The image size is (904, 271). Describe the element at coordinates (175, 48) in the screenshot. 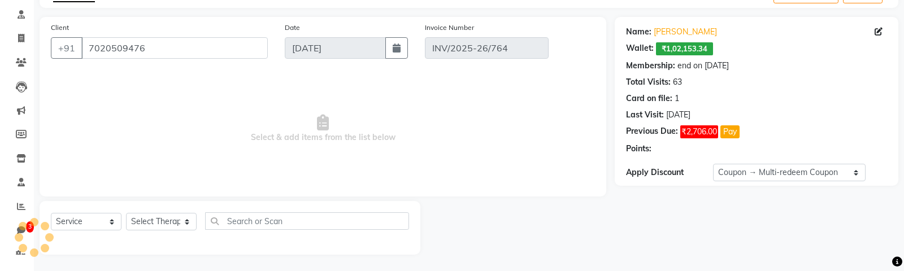

I see `input: Search by Name/Mobile/Email/Code` at that location.